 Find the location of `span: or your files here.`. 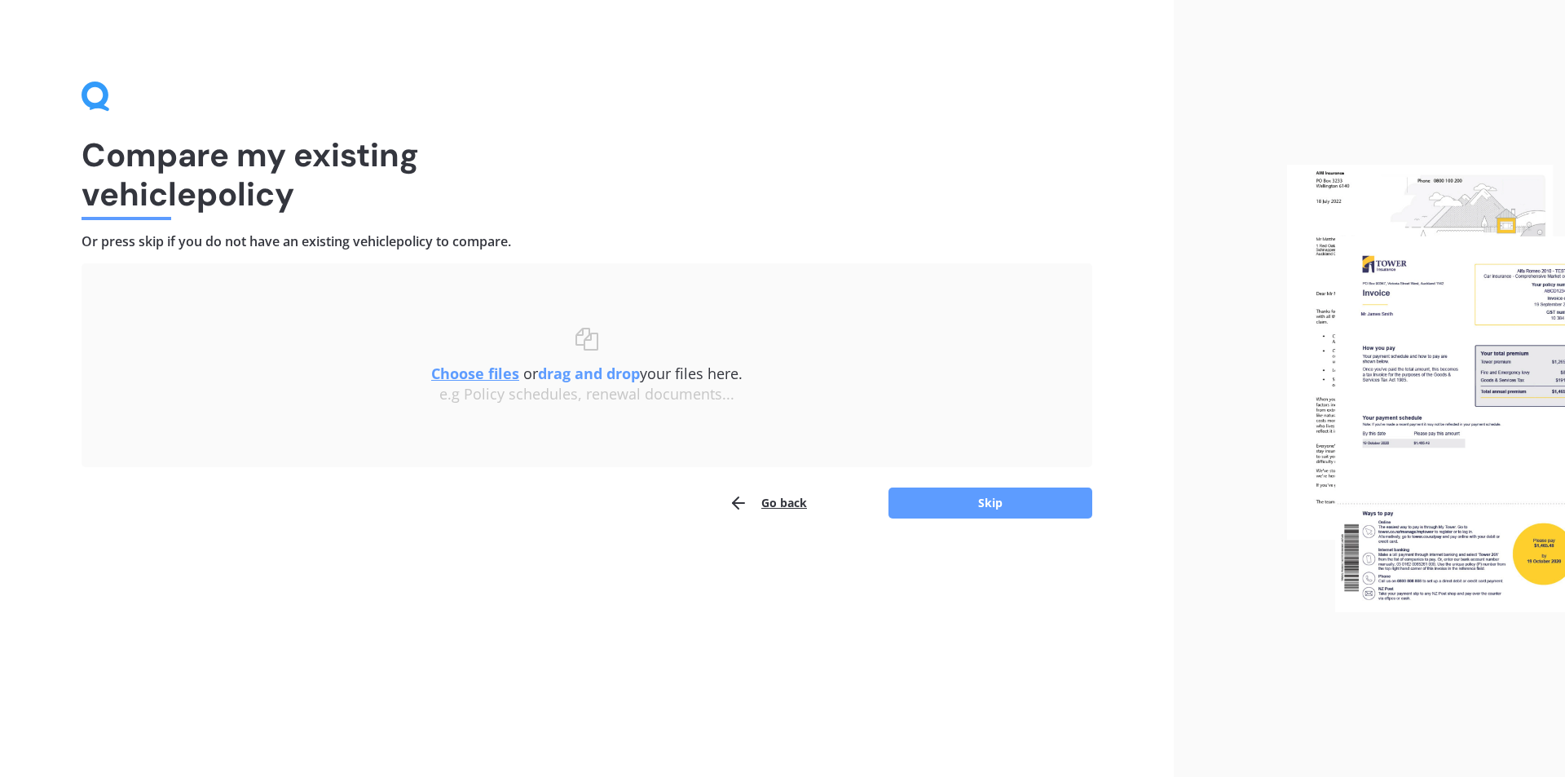

span: or your files here. is located at coordinates (587, 373).